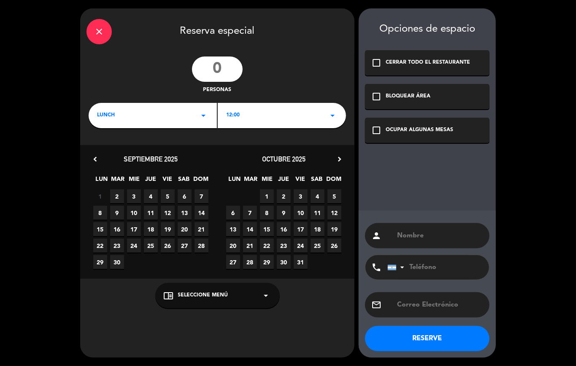  I want to click on div: OCUPAR ALGUNAS MESAS, so click(420, 130).